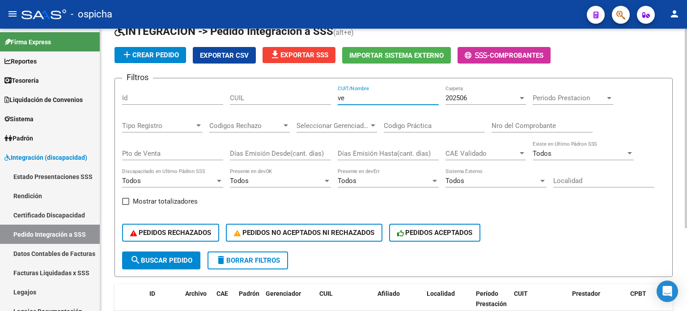 This screenshot has height=311, width=687. I want to click on span: CPBT, so click(638, 293).